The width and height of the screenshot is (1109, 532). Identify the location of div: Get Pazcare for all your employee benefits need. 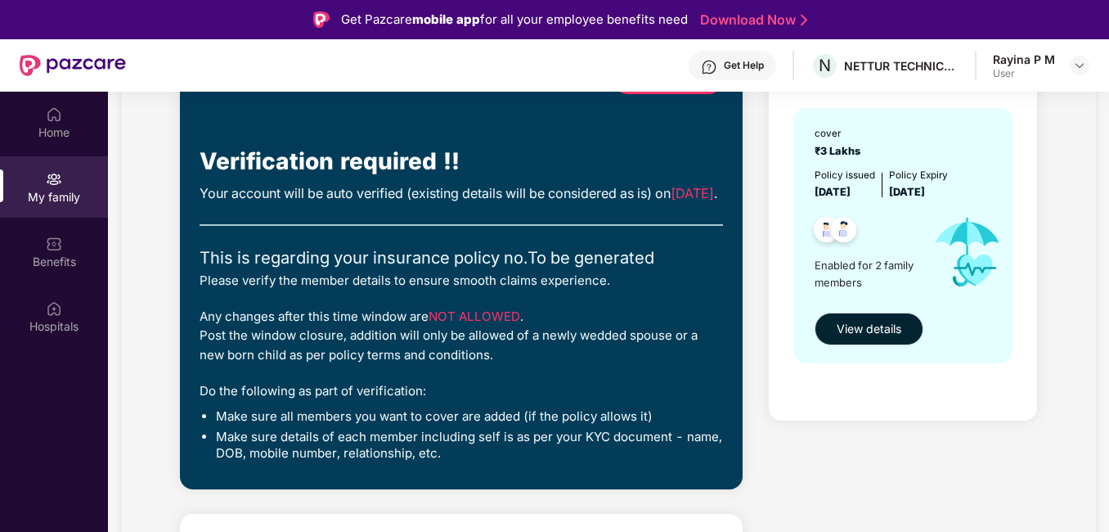
(515, 20).